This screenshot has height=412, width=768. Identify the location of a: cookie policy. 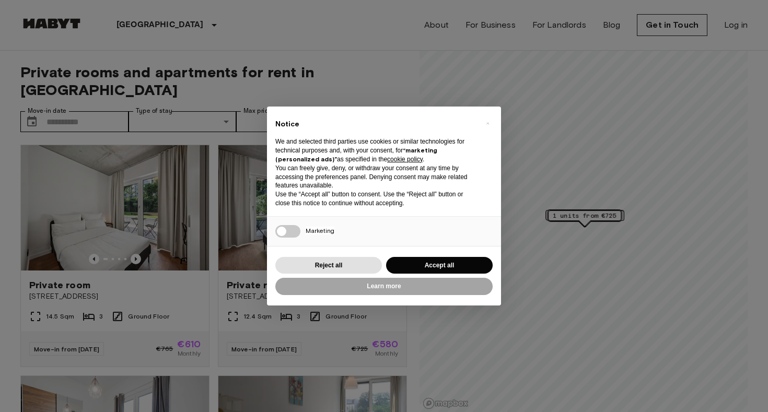
(405, 159).